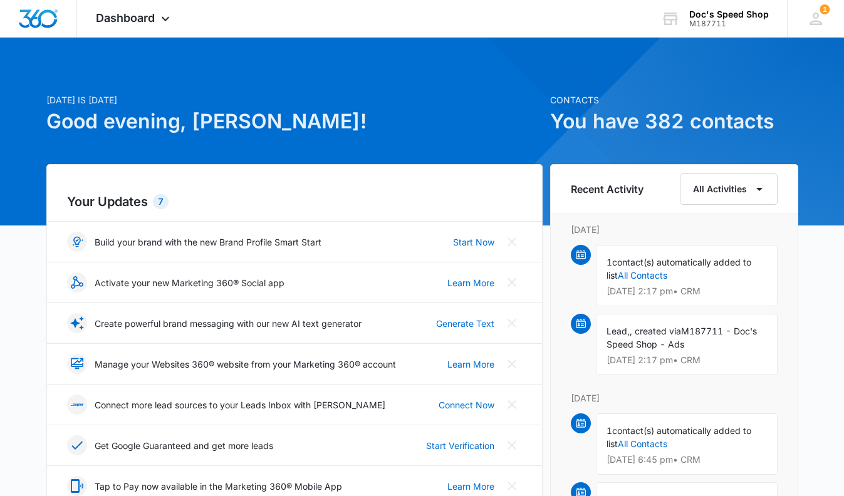 The width and height of the screenshot is (844, 496). Describe the element at coordinates (674, 100) in the screenshot. I see `p: Contacts` at that location.